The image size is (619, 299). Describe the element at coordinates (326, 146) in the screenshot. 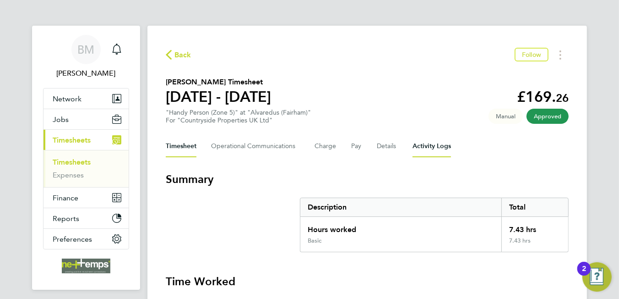

I see `button: Charge` at that location.